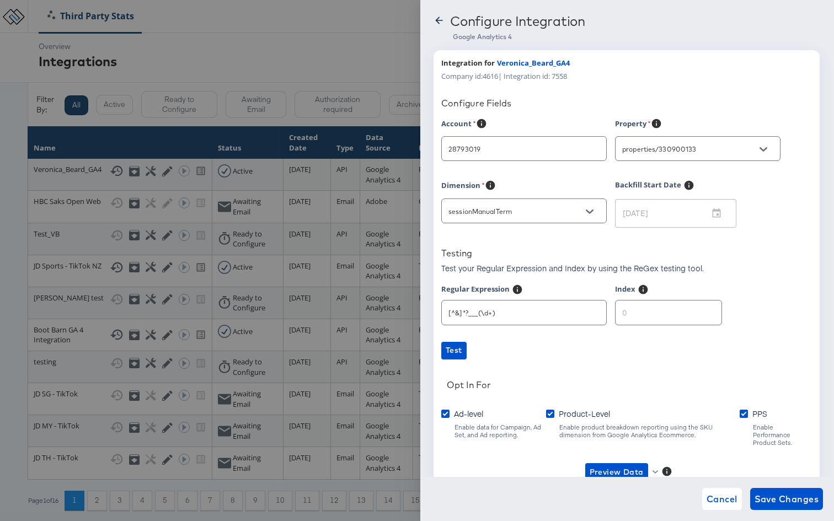  What do you see at coordinates (627, 103) in the screenshot?
I see `div: Configure Fields` at bounding box center [627, 103].